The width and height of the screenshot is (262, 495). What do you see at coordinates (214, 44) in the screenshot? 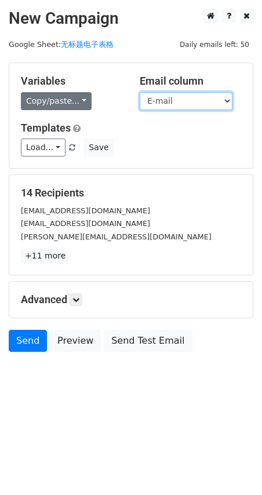
I see `a: Daily emails left: 50` at bounding box center [214, 44].